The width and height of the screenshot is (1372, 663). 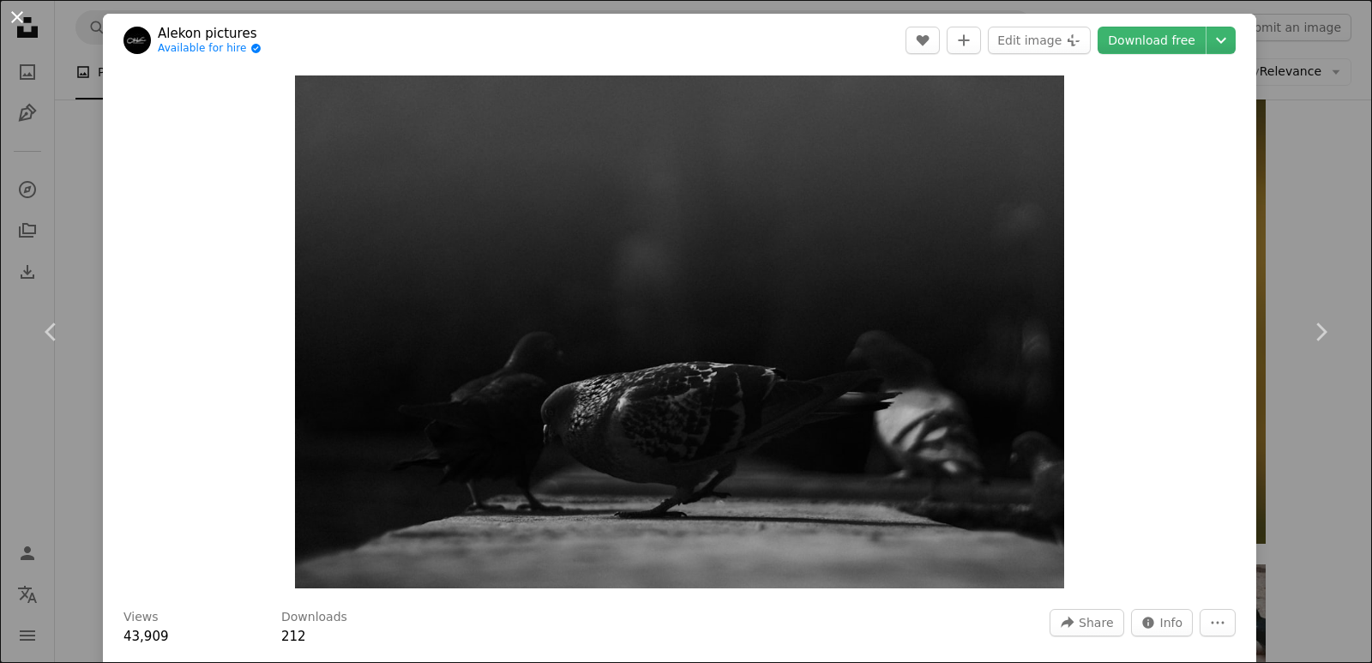 I want to click on button: Share this image, so click(x=1087, y=623).